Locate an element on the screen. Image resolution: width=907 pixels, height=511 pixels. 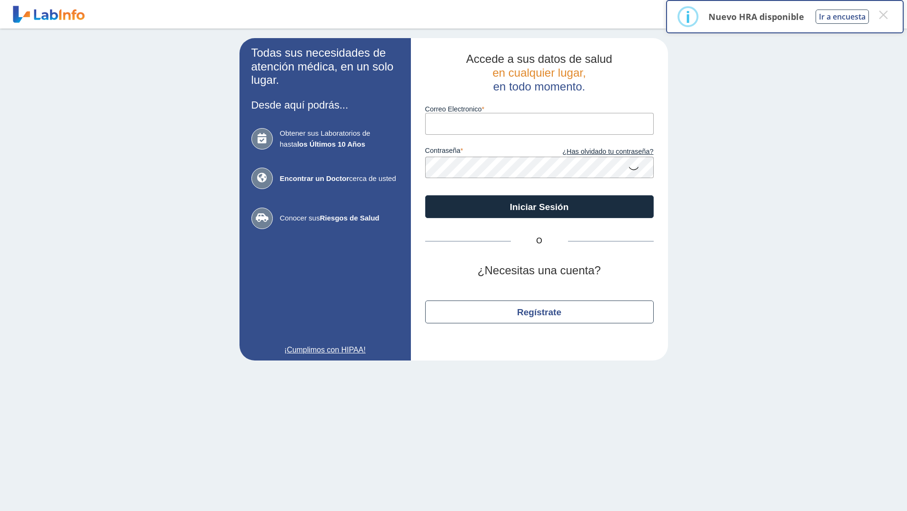
b: Riesgos de Salud is located at coordinates (350, 218).